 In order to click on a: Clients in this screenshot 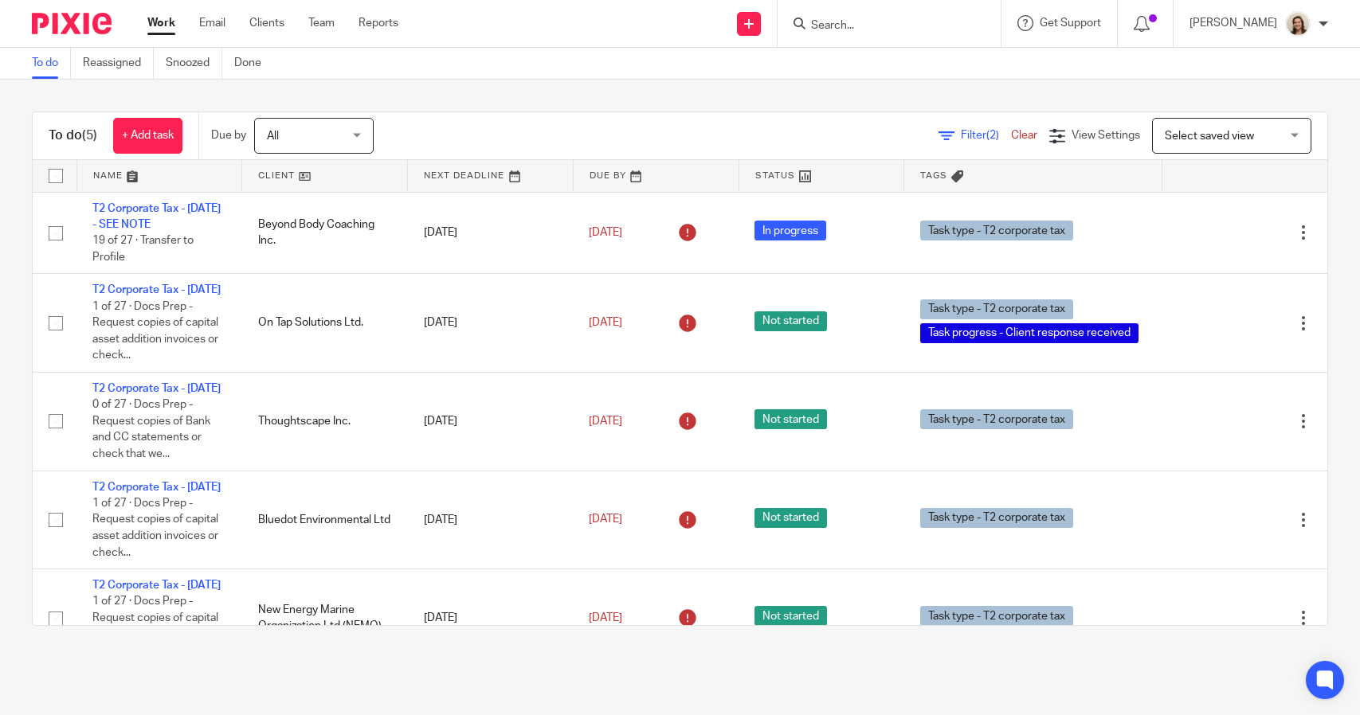, I will do `click(267, 23)`.